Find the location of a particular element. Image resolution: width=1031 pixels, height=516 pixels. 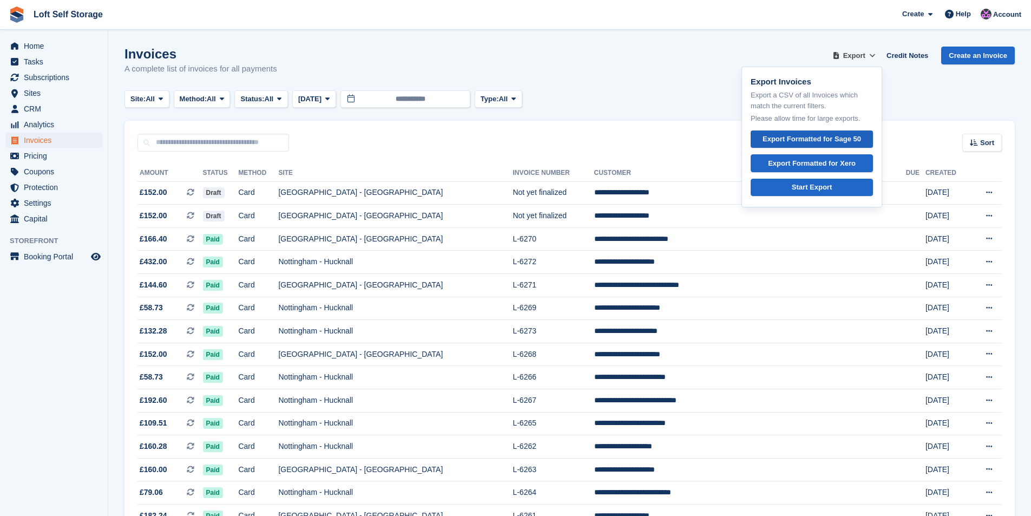

span: Type: is located at coordinates (490, 99).